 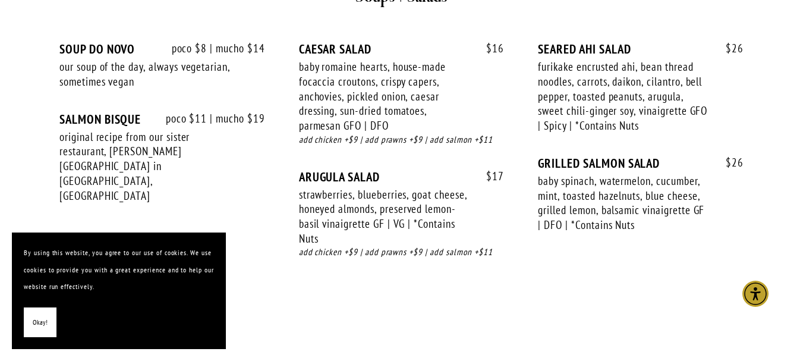 What do you see at coordinates (385, 96) in the screenshot?
I see `div: baby romaine hearts, house-made focaccia croutons, crispy capers, anchovies, pickled onion, caesa...` at bounding box center [385, 96].